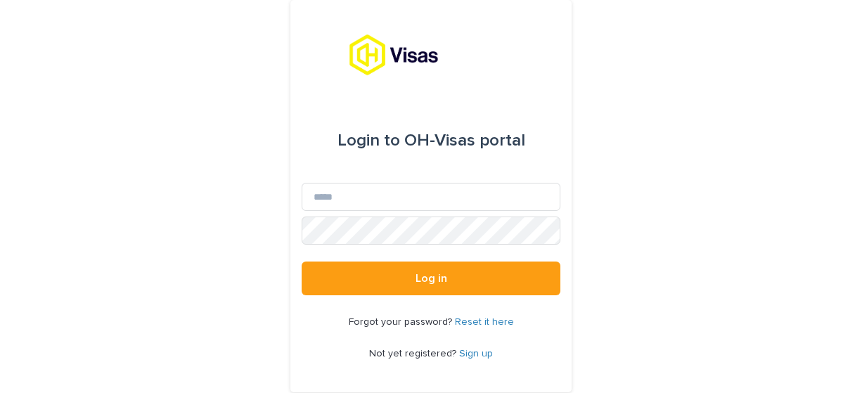 This screenshot has height=393, width=862. I want to click on span: Not yet registered?, so click(414, 354).